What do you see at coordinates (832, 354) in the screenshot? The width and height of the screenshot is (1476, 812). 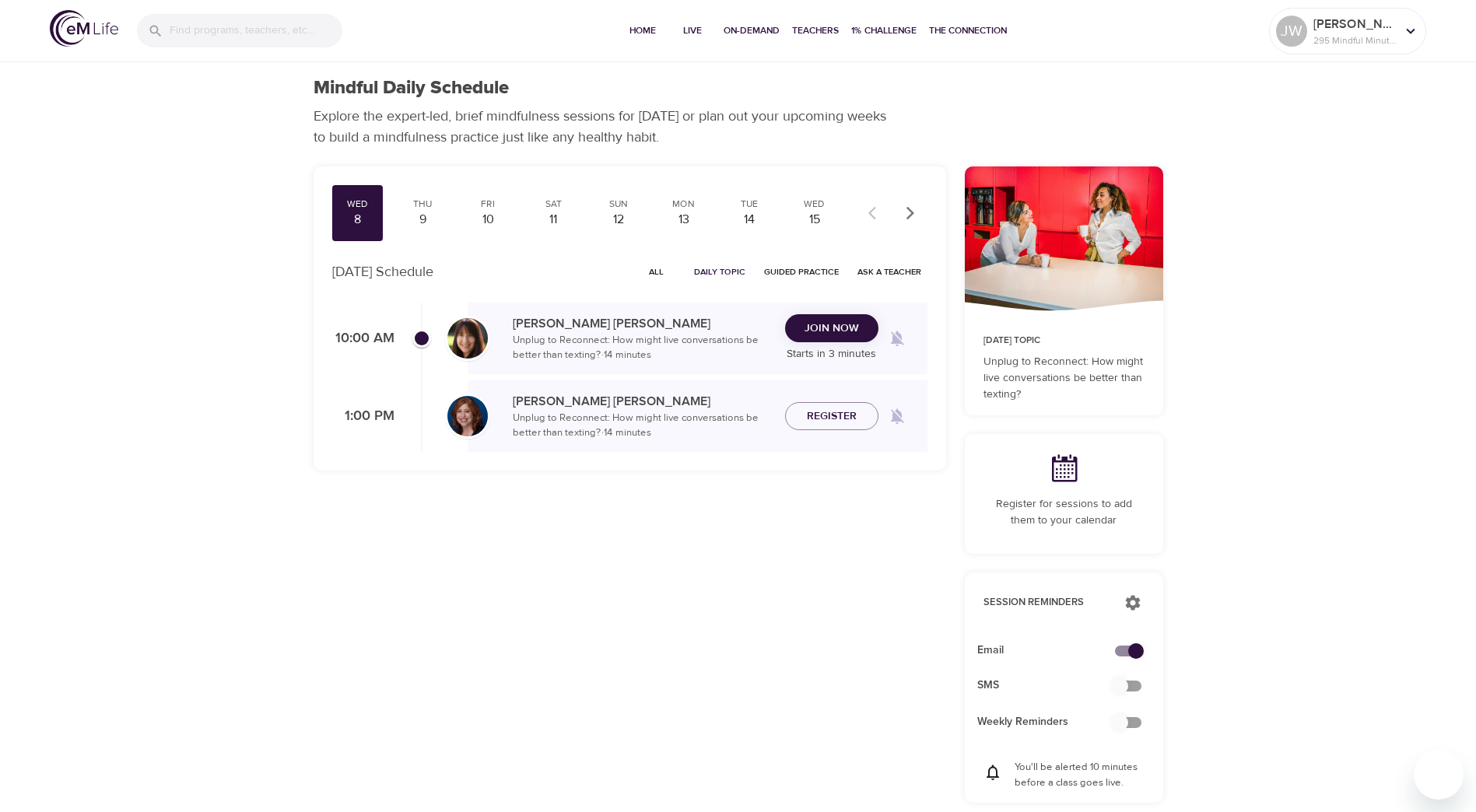 I see `p: Starts in 3 minutes` at bounding box center [832, 354].